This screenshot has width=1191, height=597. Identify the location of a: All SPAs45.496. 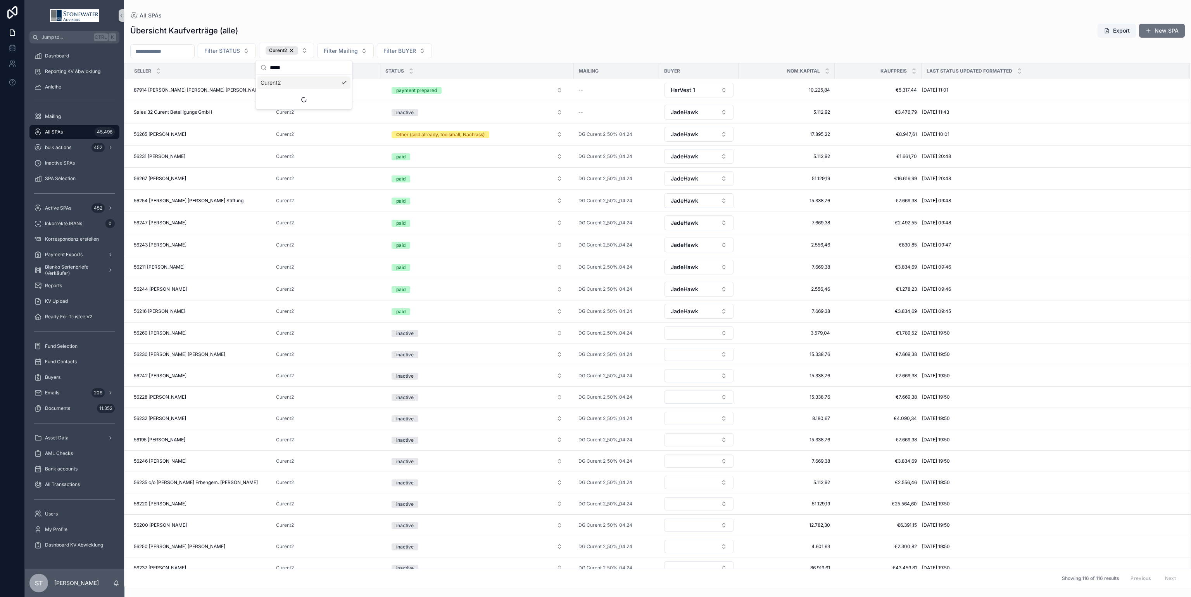
(74, 132).